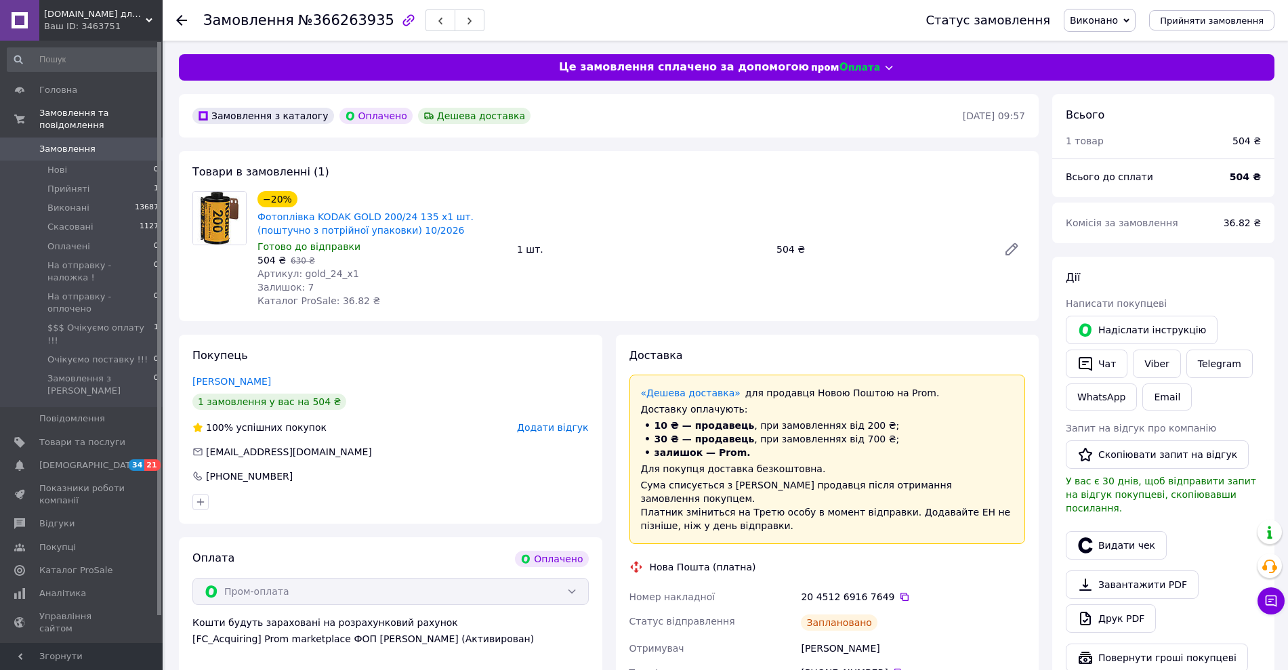  Describe the element at coordinates (1157, 455) in the screenshot. I see `button: Скопіювати запит на відгук` at that location.